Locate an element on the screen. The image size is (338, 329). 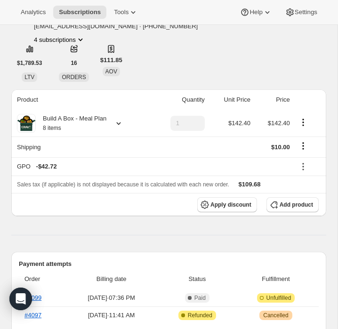
span: ORDERS is located at coordinates (74, 77).